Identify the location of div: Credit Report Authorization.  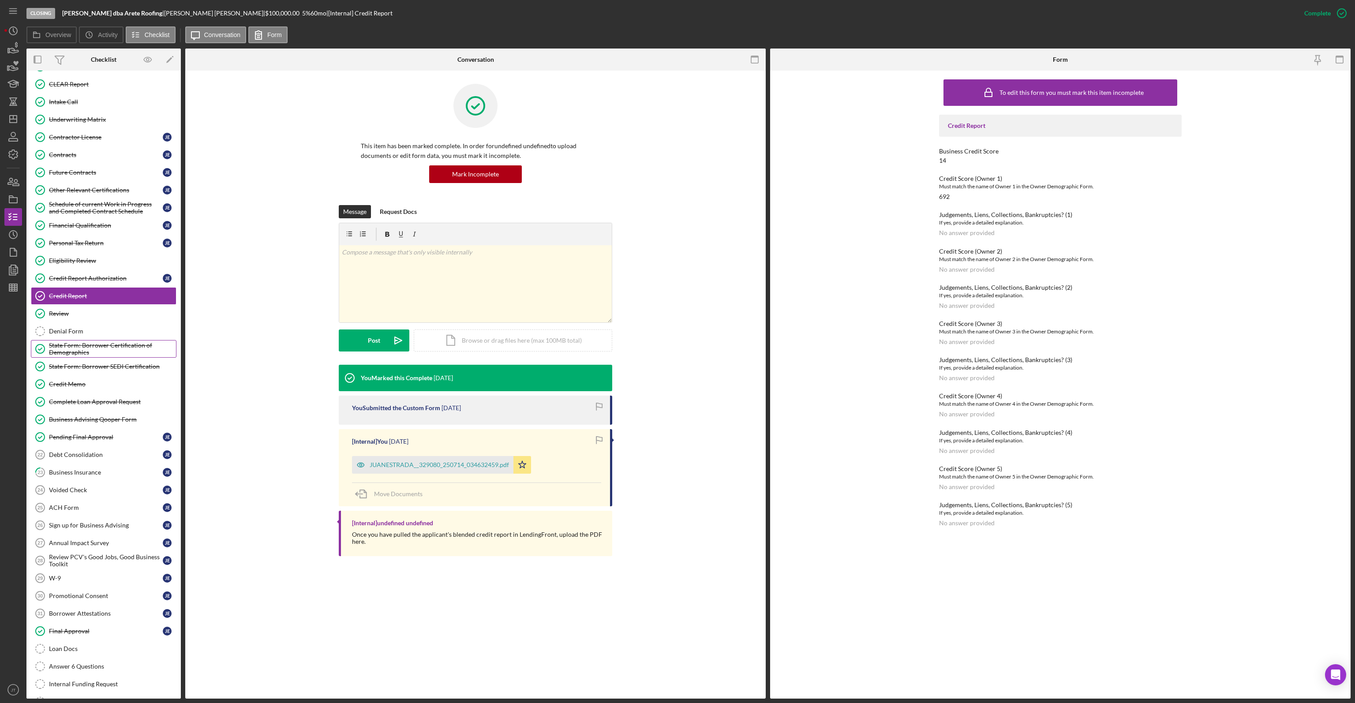
(106, 278).